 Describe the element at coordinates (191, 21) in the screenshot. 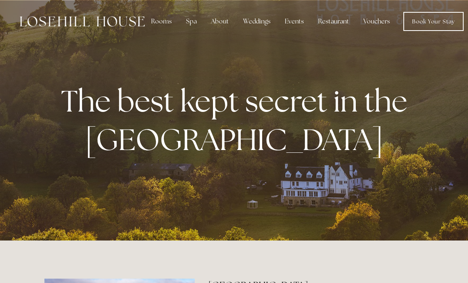

I see `div: Spa` at that location.